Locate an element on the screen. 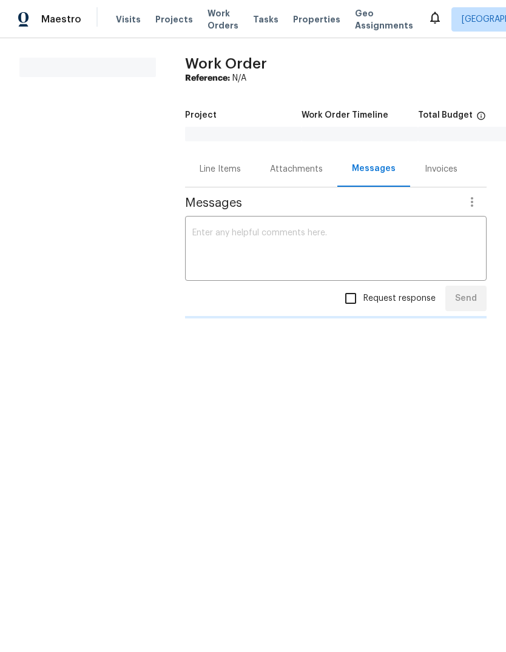 This screenshot has width=506, height=652. span: Work Order is located at coordinates (226, 64).